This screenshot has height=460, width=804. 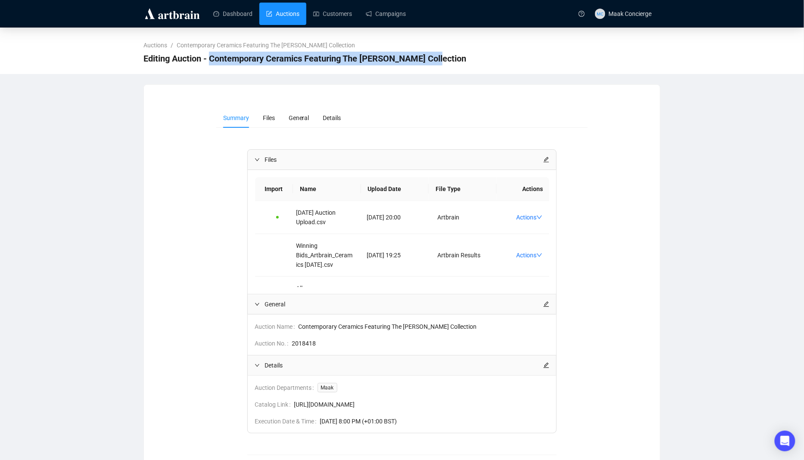 I want to click on span: Maak Concierge, so click(x=630, y=14).